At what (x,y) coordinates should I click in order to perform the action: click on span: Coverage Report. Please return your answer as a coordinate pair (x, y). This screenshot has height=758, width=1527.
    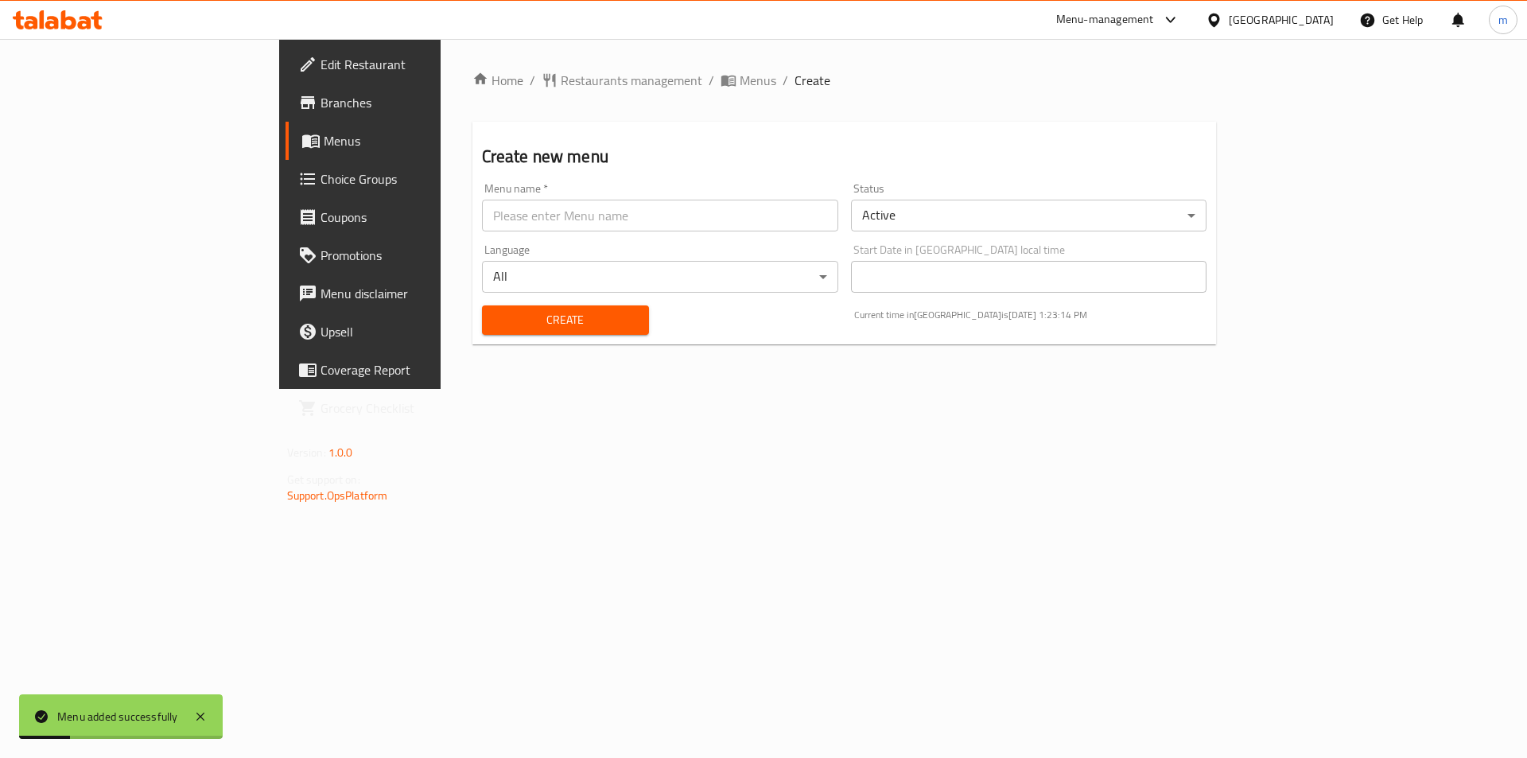
    Looking at the image, I should click on (421, 370).